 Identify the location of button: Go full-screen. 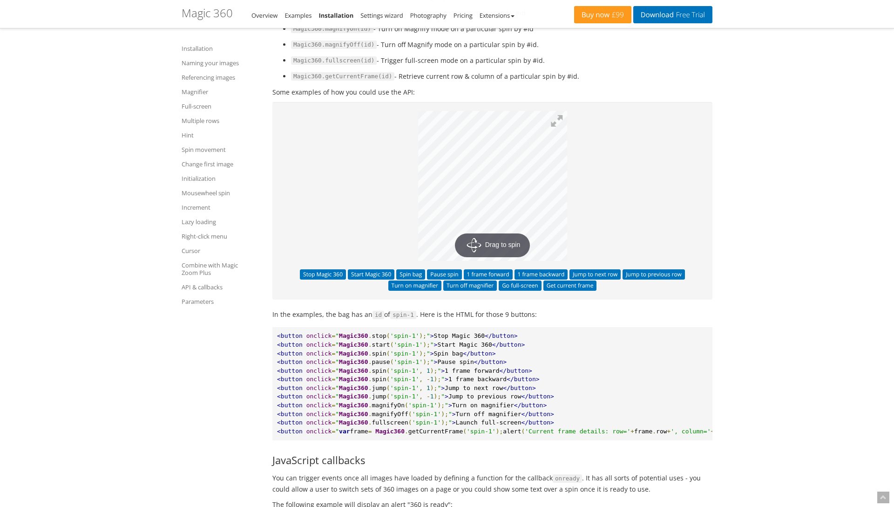
(520, 285).